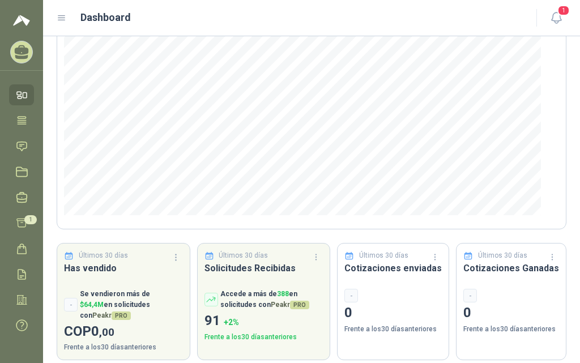 The height and width of the screenshot is (363, 580). Describe the element at coordinates (393, 268) in the screenshot. I see `h3: Cotizaciones enviadas` at that location.